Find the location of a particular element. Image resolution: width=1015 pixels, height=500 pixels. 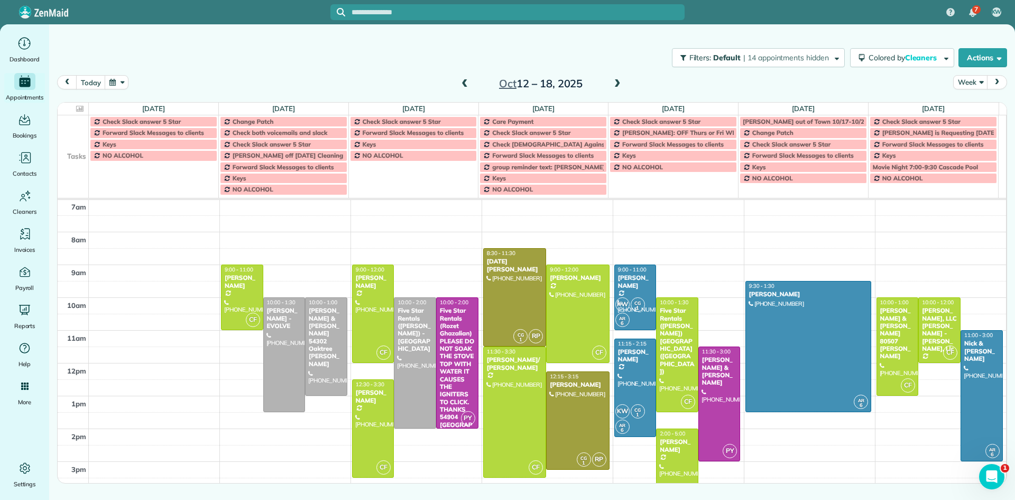

span: 1pm is located at coordinates (79, 403).